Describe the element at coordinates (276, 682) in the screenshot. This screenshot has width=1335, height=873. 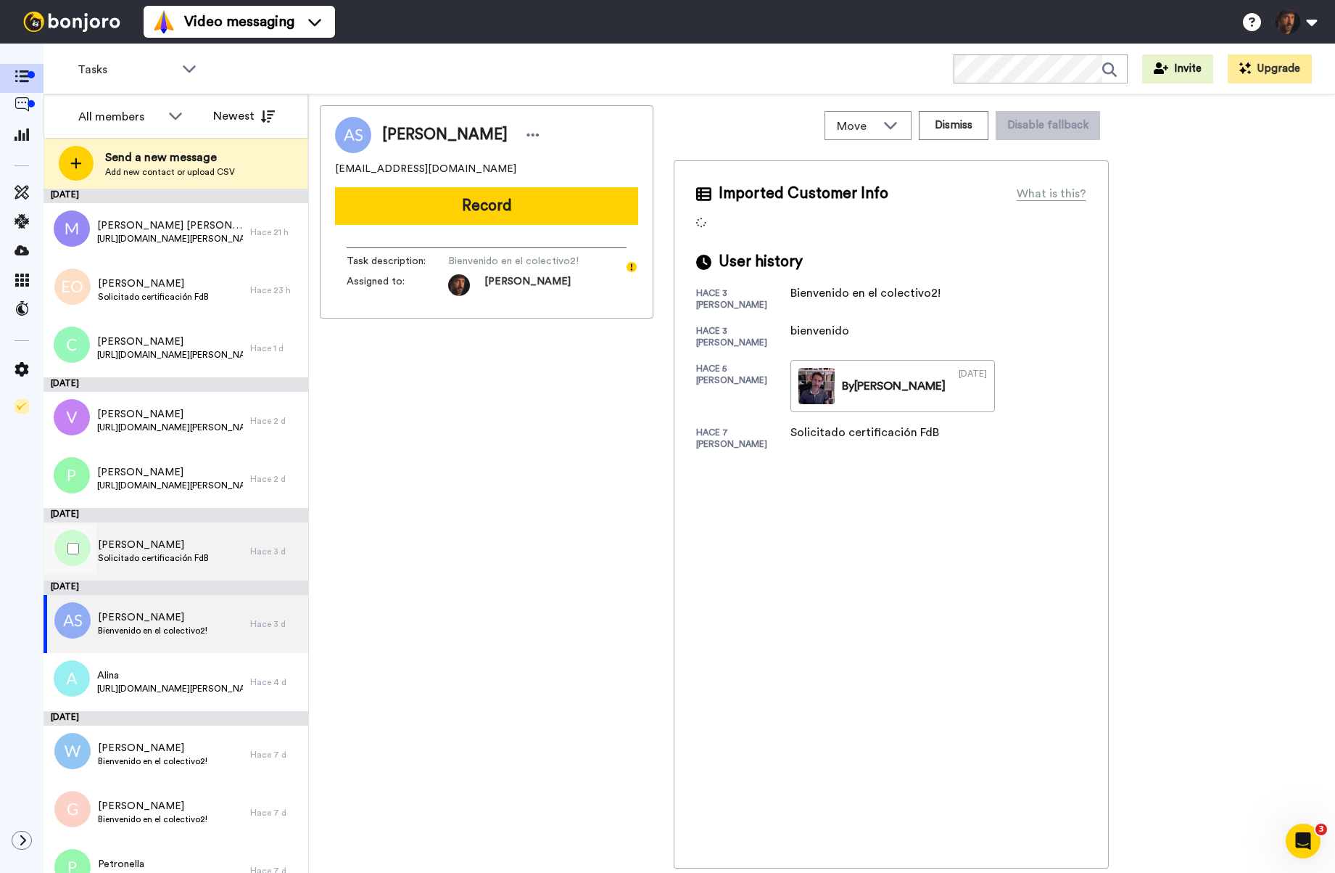
I see `div: Hace 4 d` at that location.